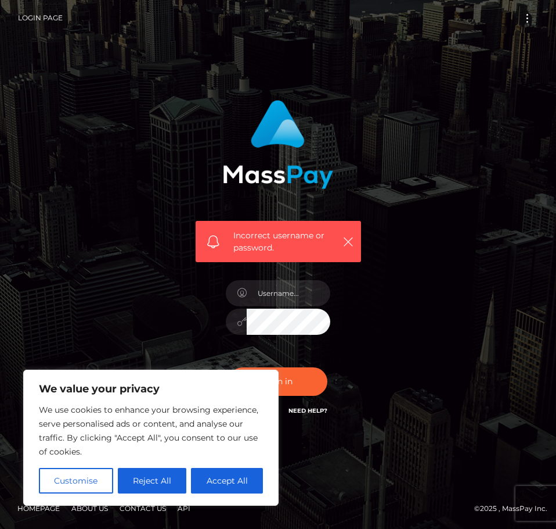 The width and height of the screenshot is (556, 529). Describe the element at coordinates (152, 480) in the screenshot. I see `button: Reject All` at that location.